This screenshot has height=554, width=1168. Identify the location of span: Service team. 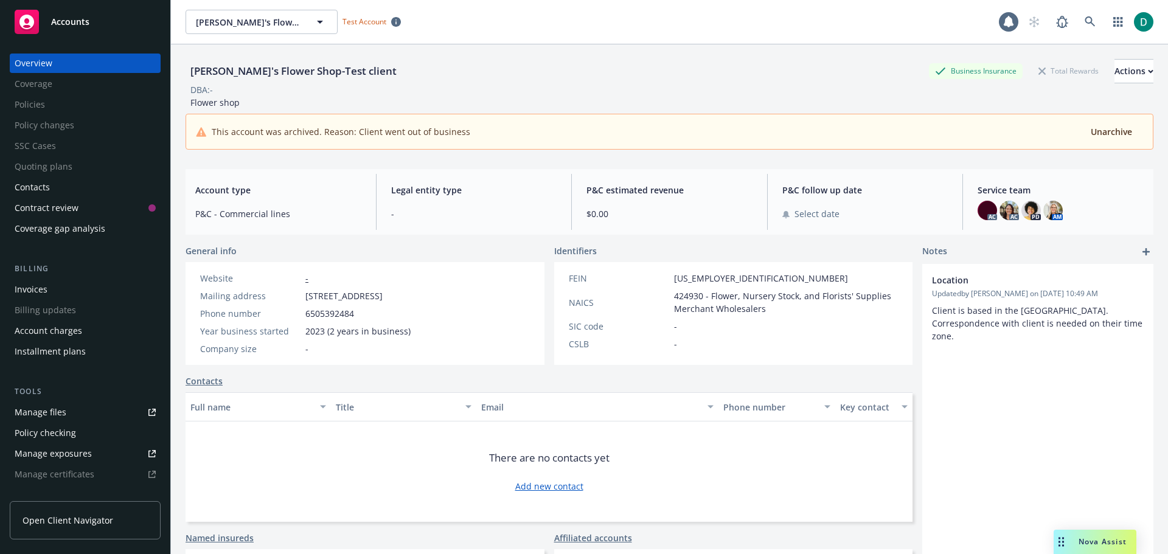
(1060, 190).